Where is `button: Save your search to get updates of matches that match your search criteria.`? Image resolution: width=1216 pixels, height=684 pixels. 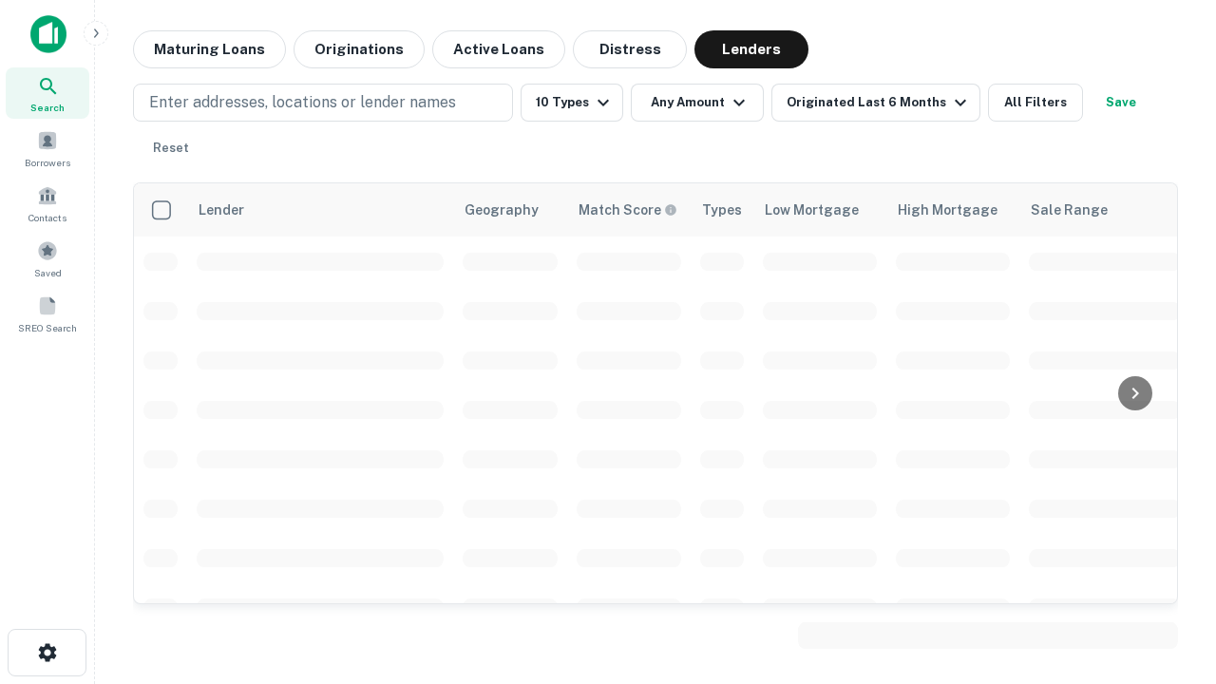
button: Save your search to get updates of matches that match your search criteria. is located at coordinates (1121, 103).